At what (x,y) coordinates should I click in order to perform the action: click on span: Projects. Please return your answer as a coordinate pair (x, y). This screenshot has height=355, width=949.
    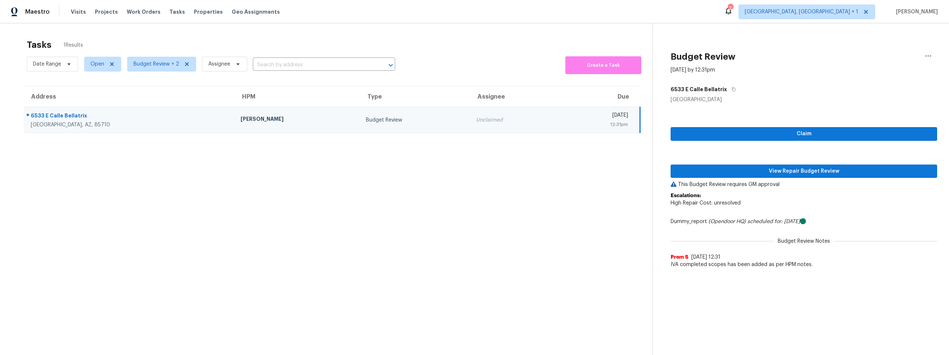
    Looking at the image, I should click on (106, 12).